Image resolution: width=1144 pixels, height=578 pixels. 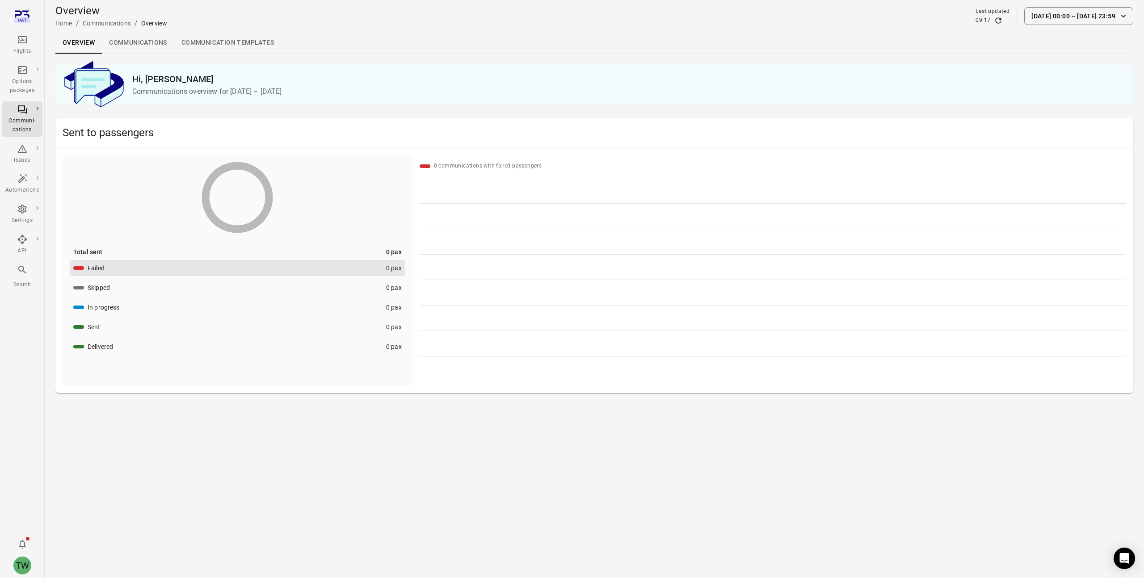 I want to click on div: Search, so click(x=22, y=285).